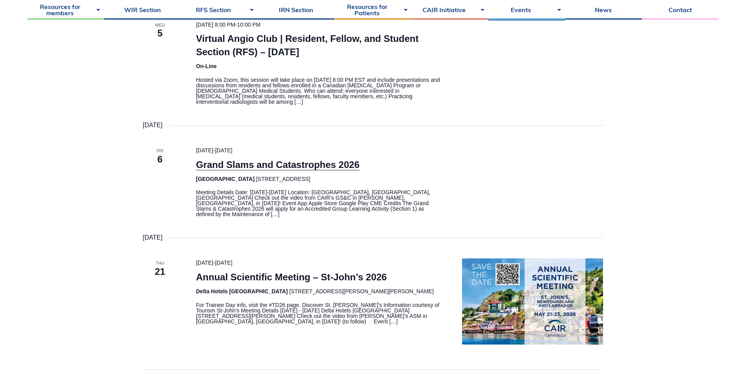 The width and height of the screenshot is (746, 370). What do you see at coordinates (160, 263) in the screenshot?
I see `span: Thu` at bounding box center [160, 263].